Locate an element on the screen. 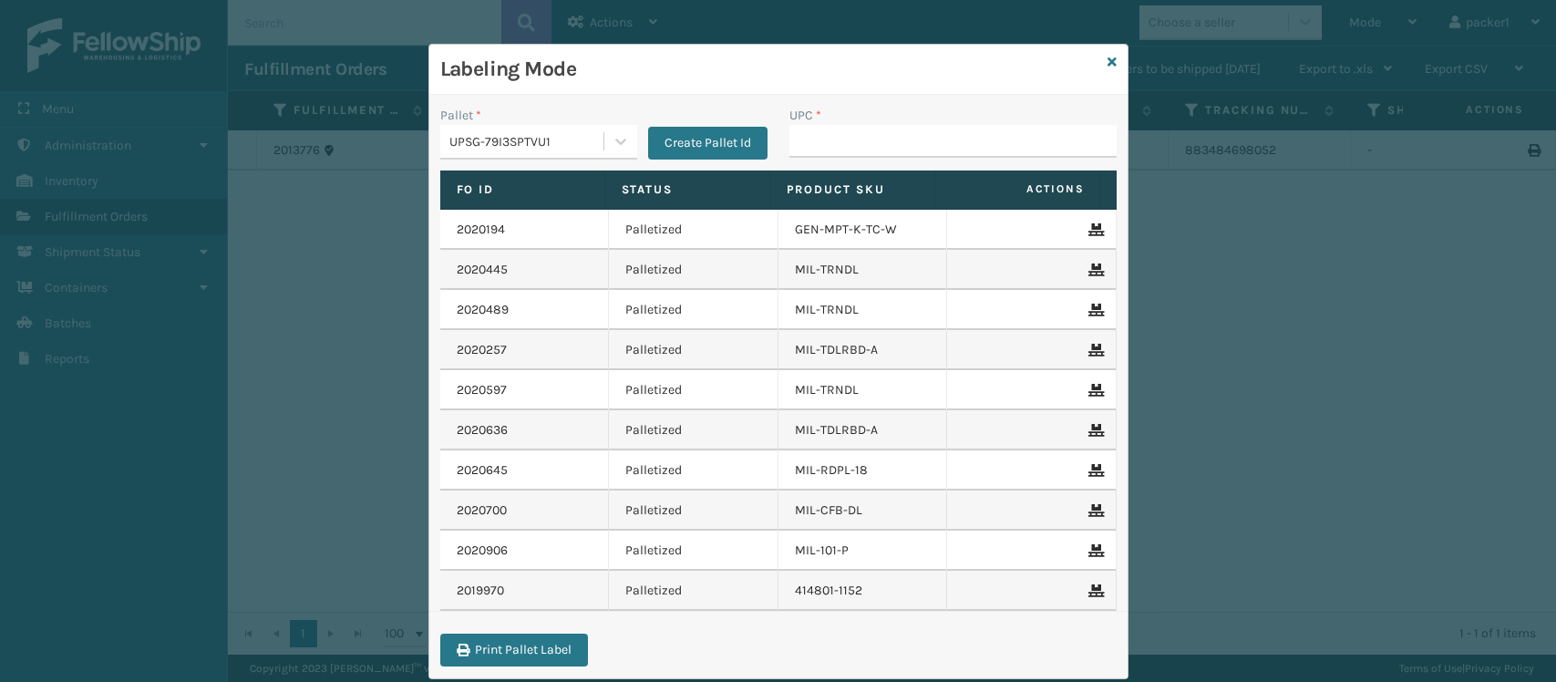 Image resolution: width=1556 pixels, height=682 pixels. a: 2020489 is located at coordinates (482, 310).